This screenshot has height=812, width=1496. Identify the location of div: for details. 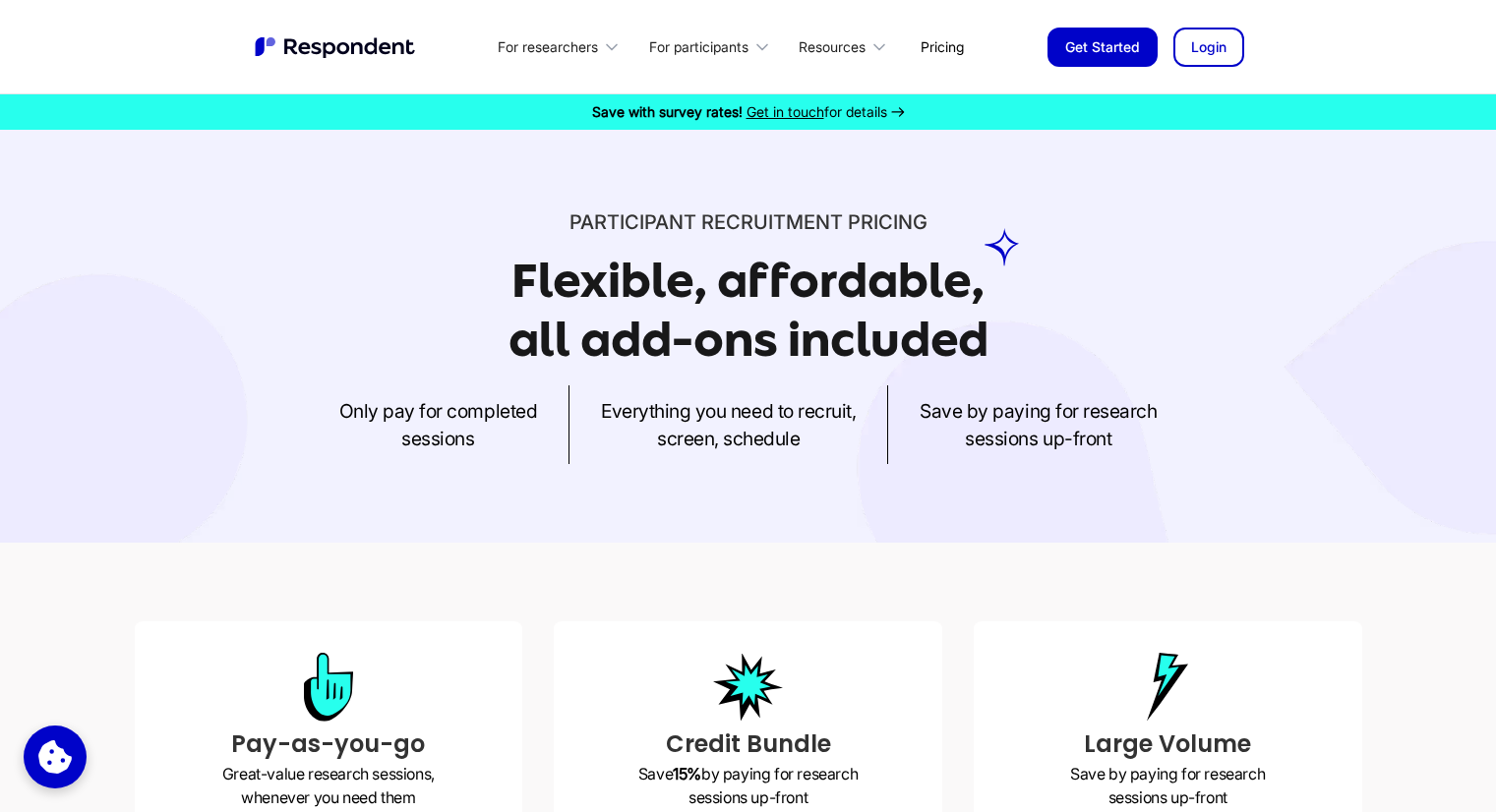
(740, 112).